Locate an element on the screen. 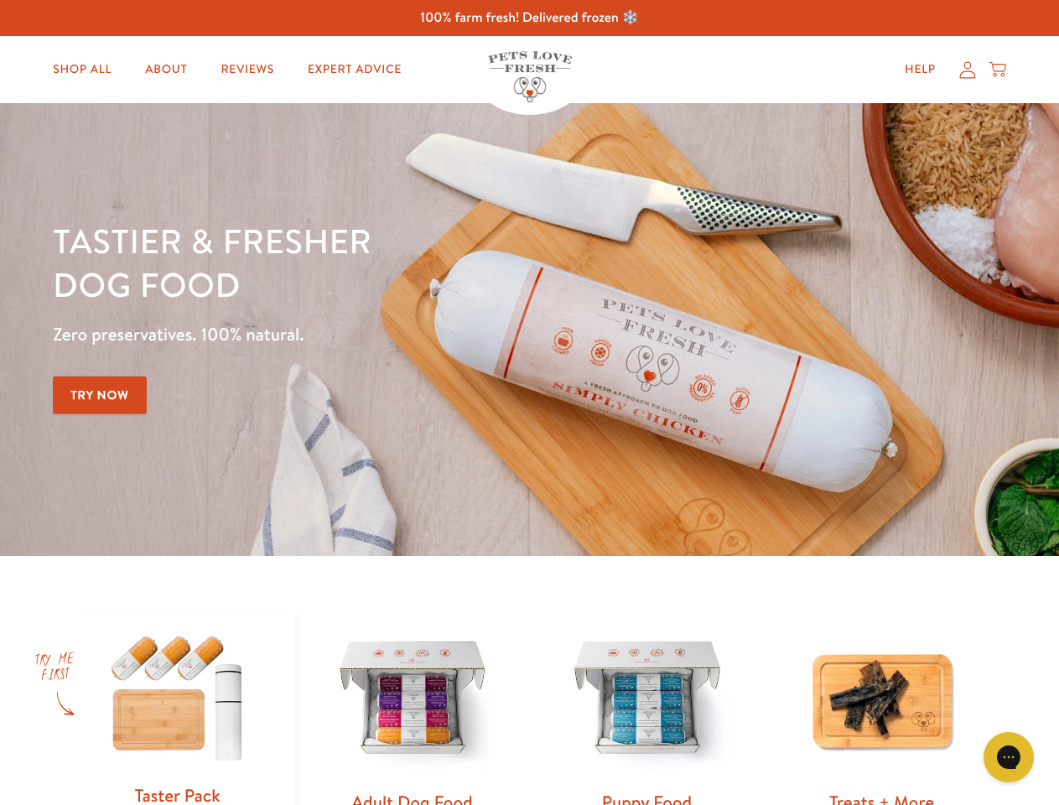 The width and height of the screenshot is (1059, 805). a: Reviews is located at coordinates (246, 70).